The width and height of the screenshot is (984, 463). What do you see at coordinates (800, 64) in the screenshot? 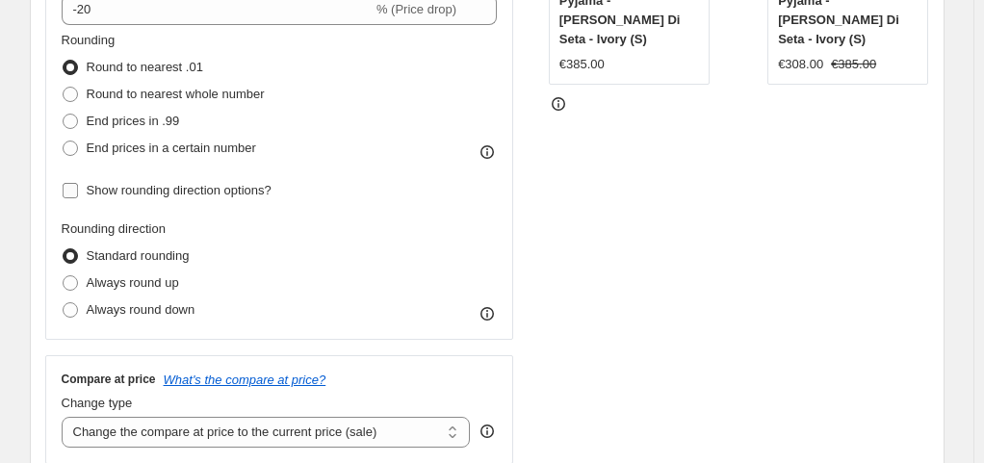
I see `div: €308.00` at bounding box center [800, 64].